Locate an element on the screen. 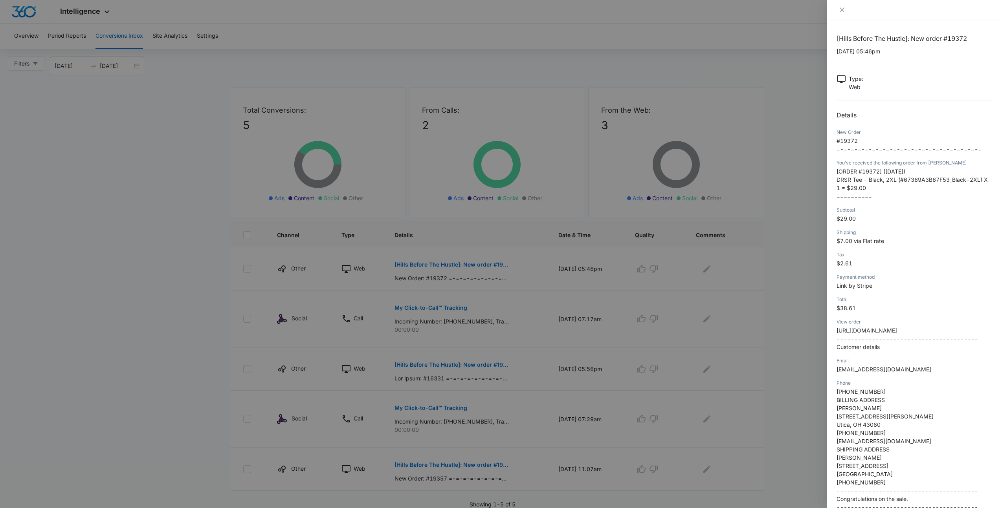 The image size is (1000, 508). span: SHIPPING ADDRESS is located at coordinates (863, 450).